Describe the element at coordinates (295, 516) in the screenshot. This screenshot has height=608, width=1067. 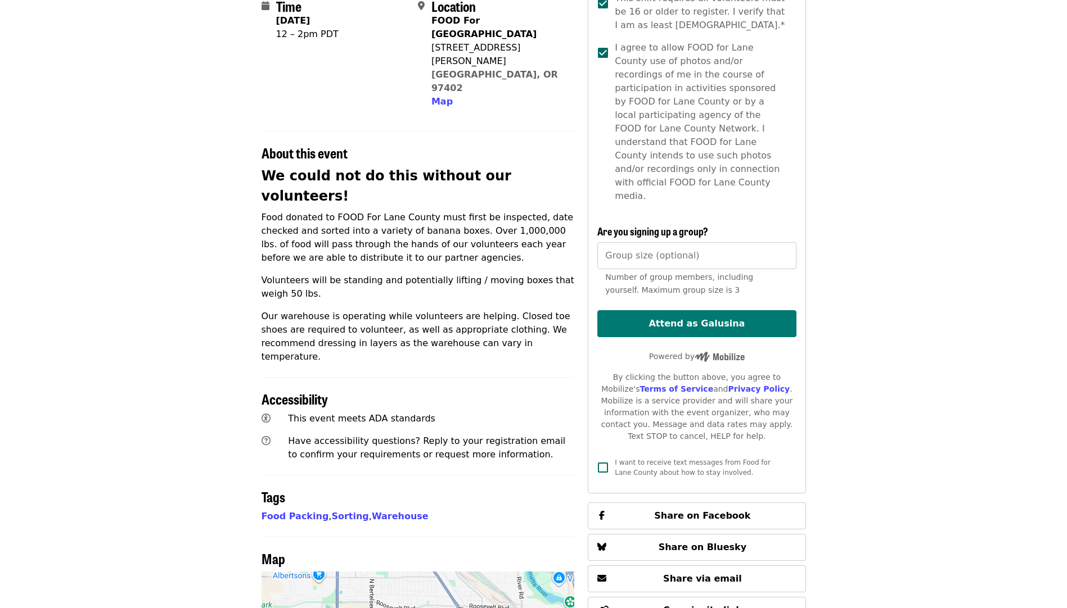
I see `a: Food Packing` at that location.